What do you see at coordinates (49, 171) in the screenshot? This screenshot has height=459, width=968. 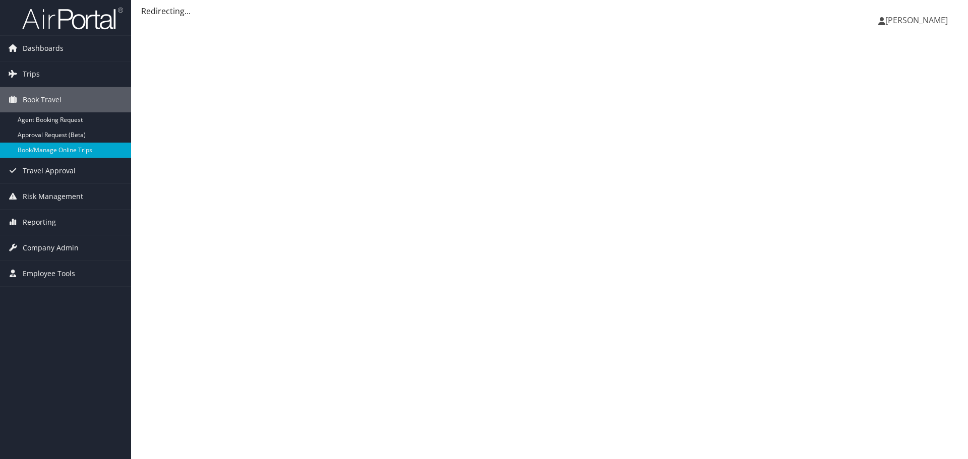 I see `span: Travel Approval` at bounding box center [49, 171].